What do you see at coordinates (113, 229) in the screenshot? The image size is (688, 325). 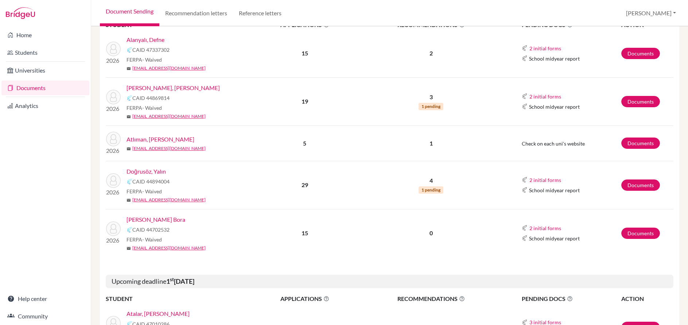 I see `img: Duman, Mert Bora` at bounding box center [113, 229].